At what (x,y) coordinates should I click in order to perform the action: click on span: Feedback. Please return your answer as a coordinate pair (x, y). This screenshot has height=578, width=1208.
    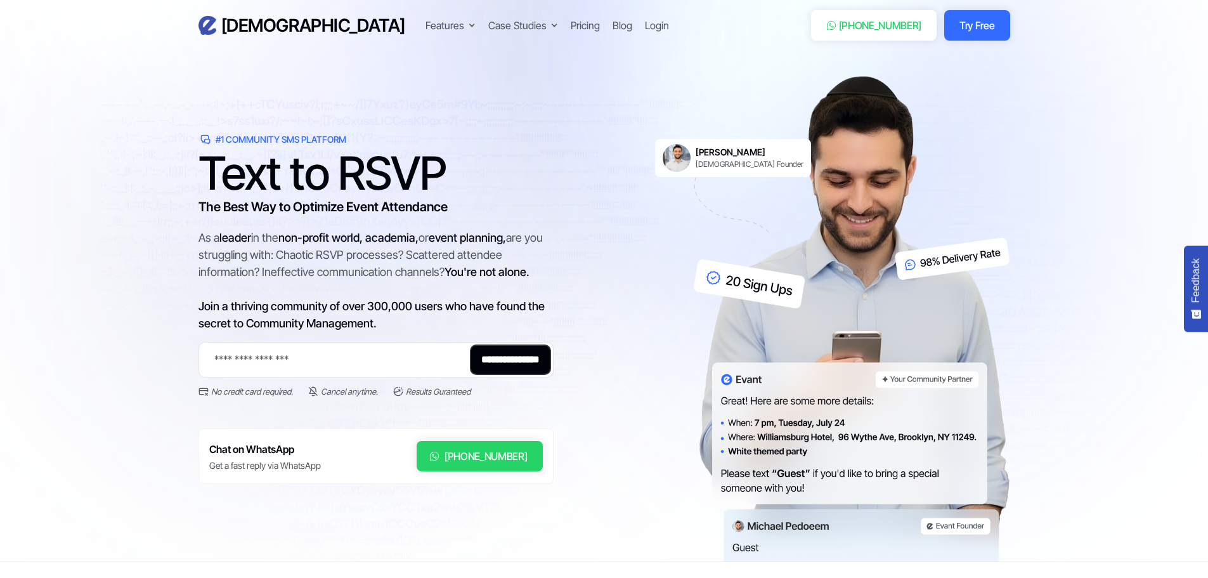
    Looking at the image, I should click on (1196, 280).